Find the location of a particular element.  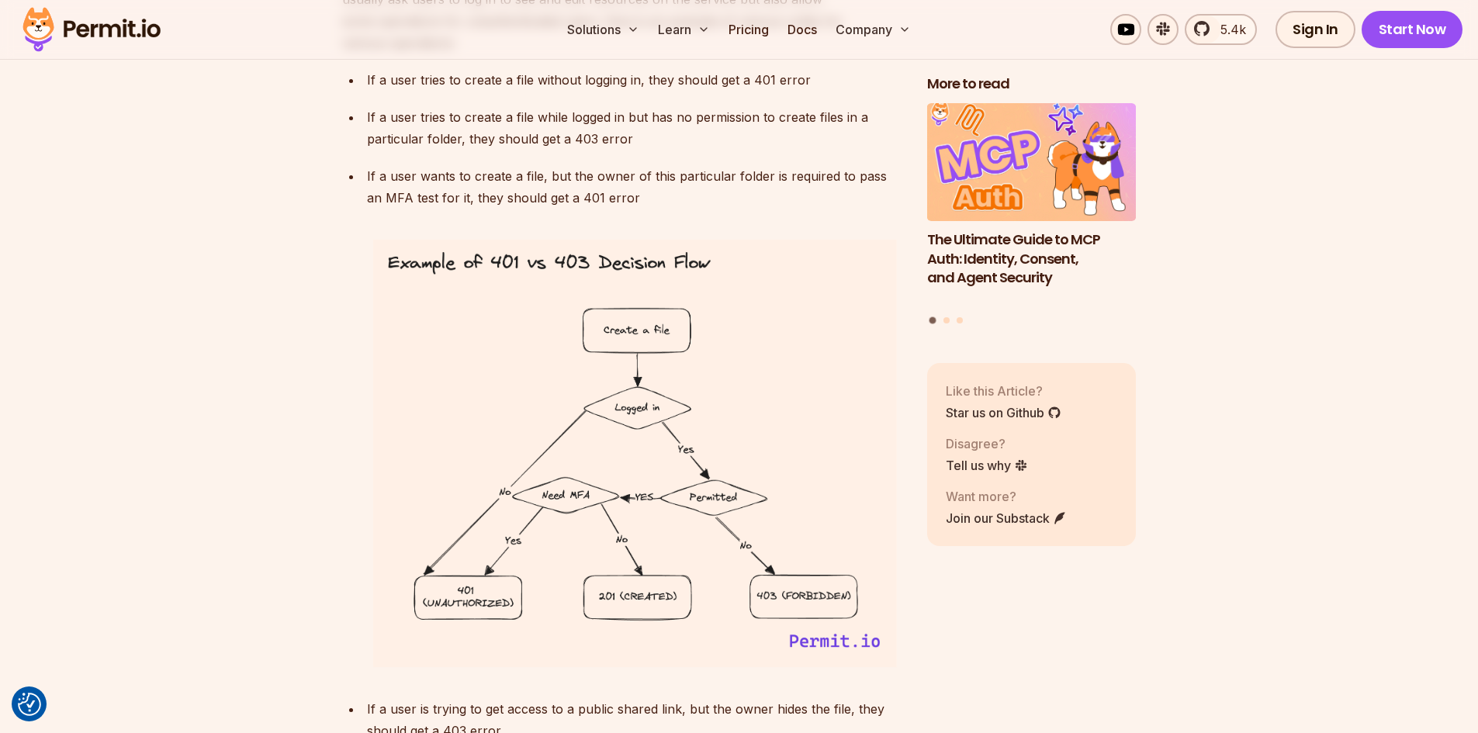

button: Learn is located at coordinates (684, 29).